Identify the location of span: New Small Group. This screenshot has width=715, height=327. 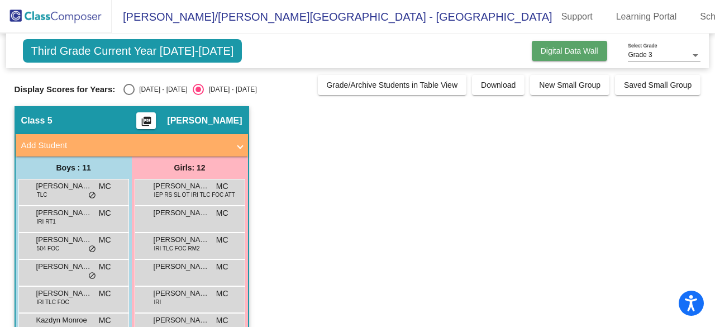
(570, 85).